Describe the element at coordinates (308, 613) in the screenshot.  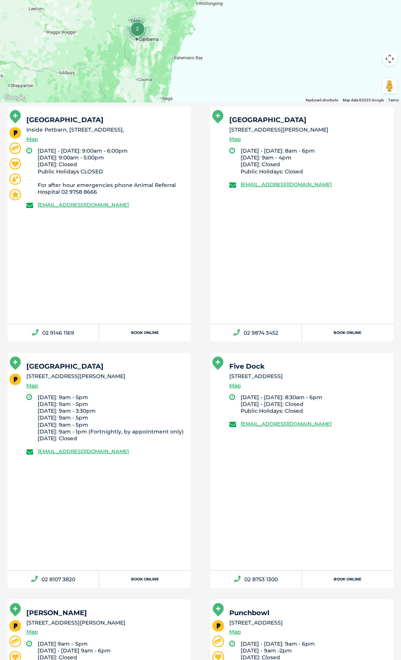
I see `h5: Punchbowl` at that location.